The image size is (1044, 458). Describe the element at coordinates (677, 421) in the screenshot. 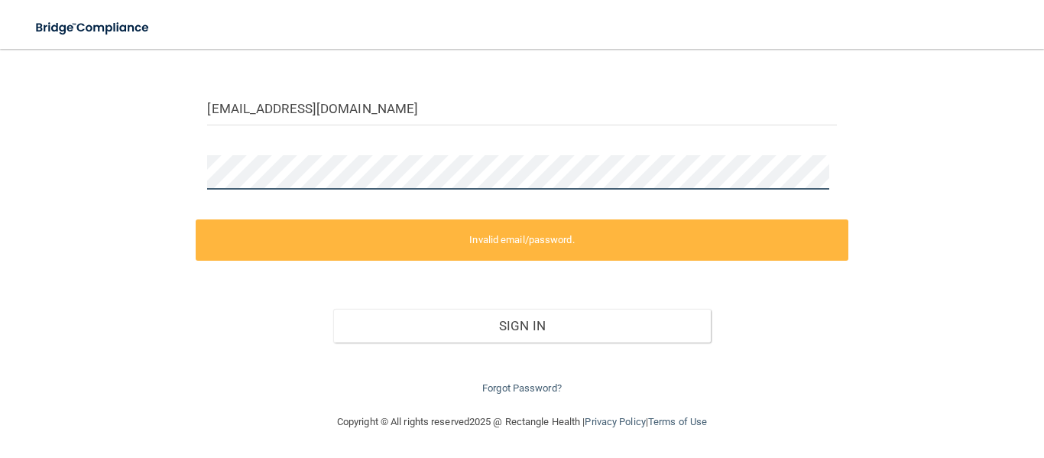

I see `a: Terms of Use` at that location.